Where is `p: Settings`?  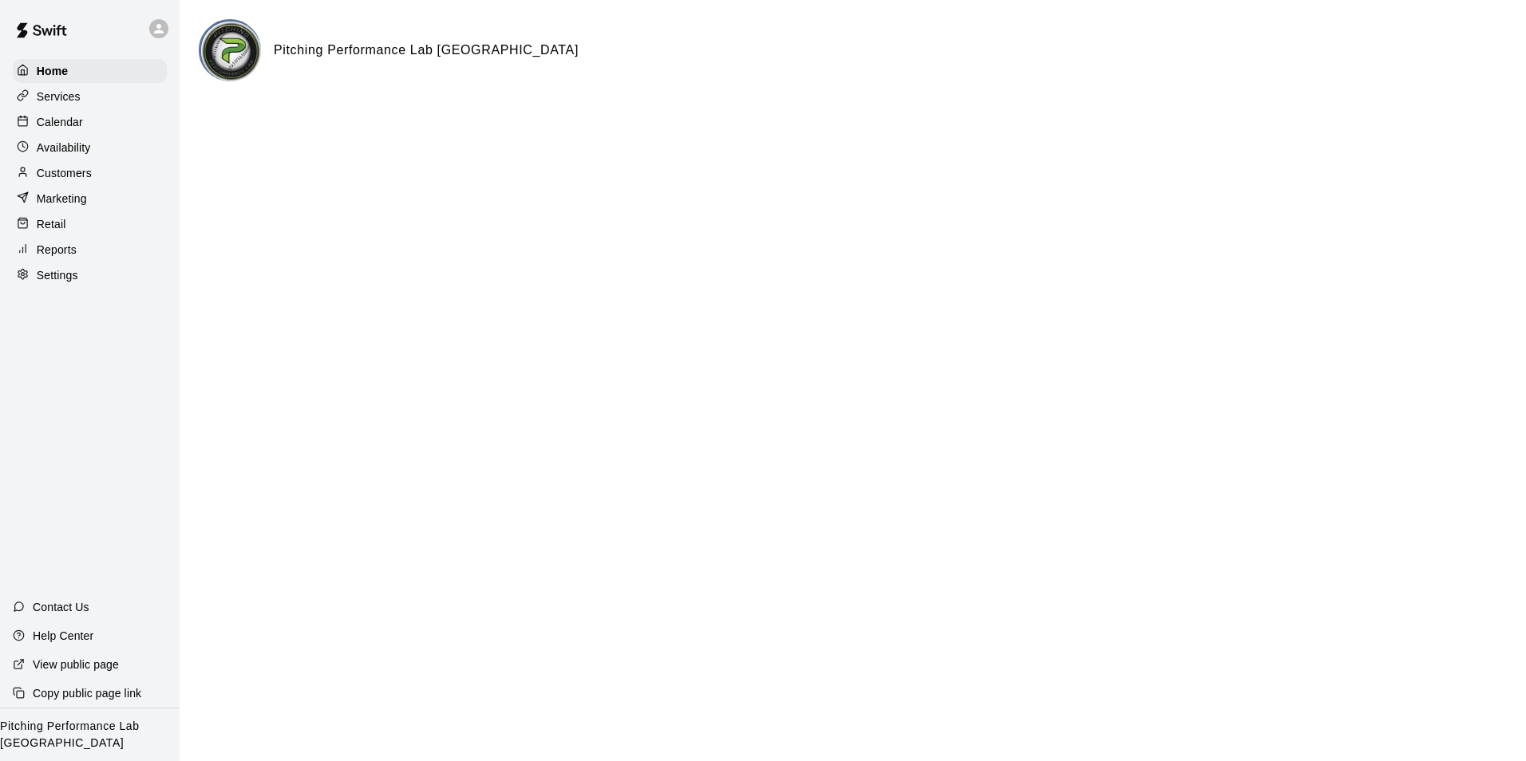
p: Settings is located at coordinates (57, 275).